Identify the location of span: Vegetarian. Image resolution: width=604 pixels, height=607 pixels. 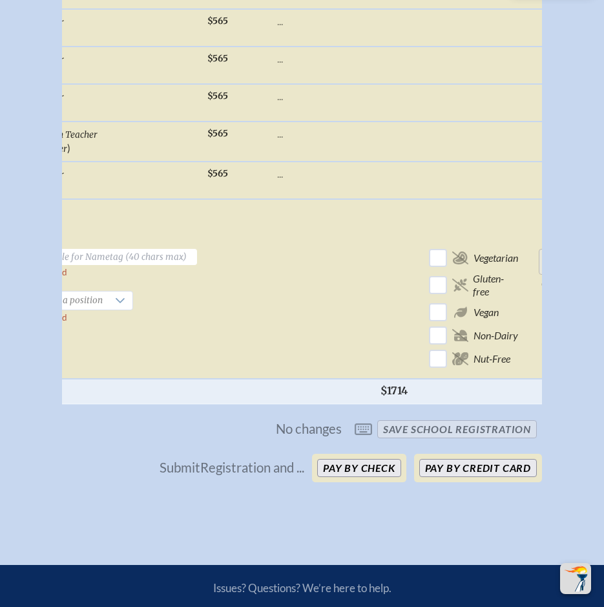
(496, 258).